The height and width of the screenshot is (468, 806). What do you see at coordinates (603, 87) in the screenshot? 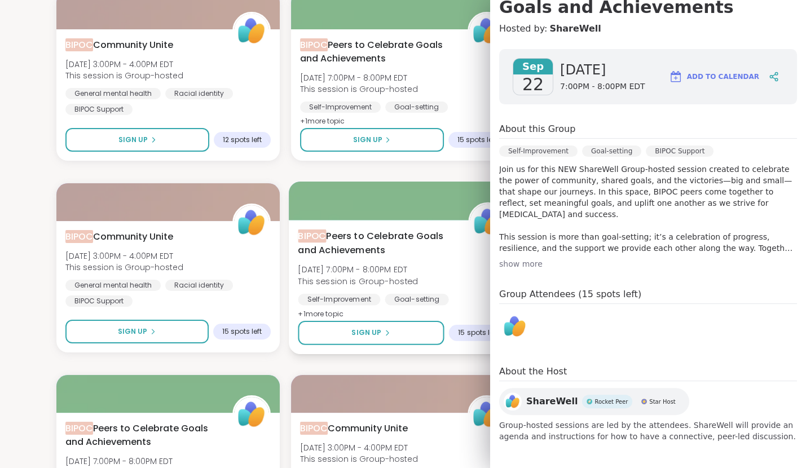
I see `span: 7:00PM - 8:00PM EDT` at bounding box center [603, 87].